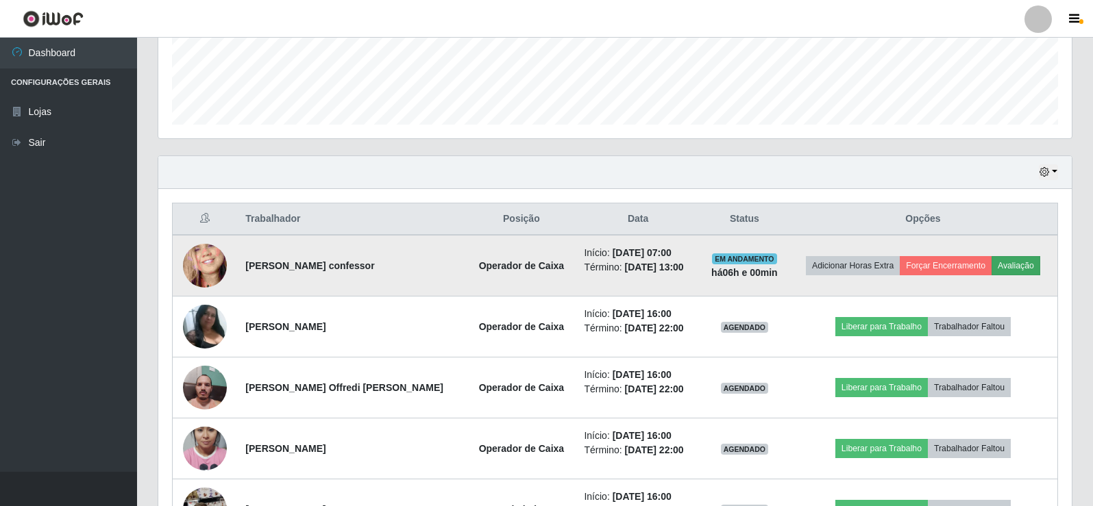 The image size is (1093, 506). Describe the element at coordinates (744, 219) in the screenshot. I see `th: Status` at that location.